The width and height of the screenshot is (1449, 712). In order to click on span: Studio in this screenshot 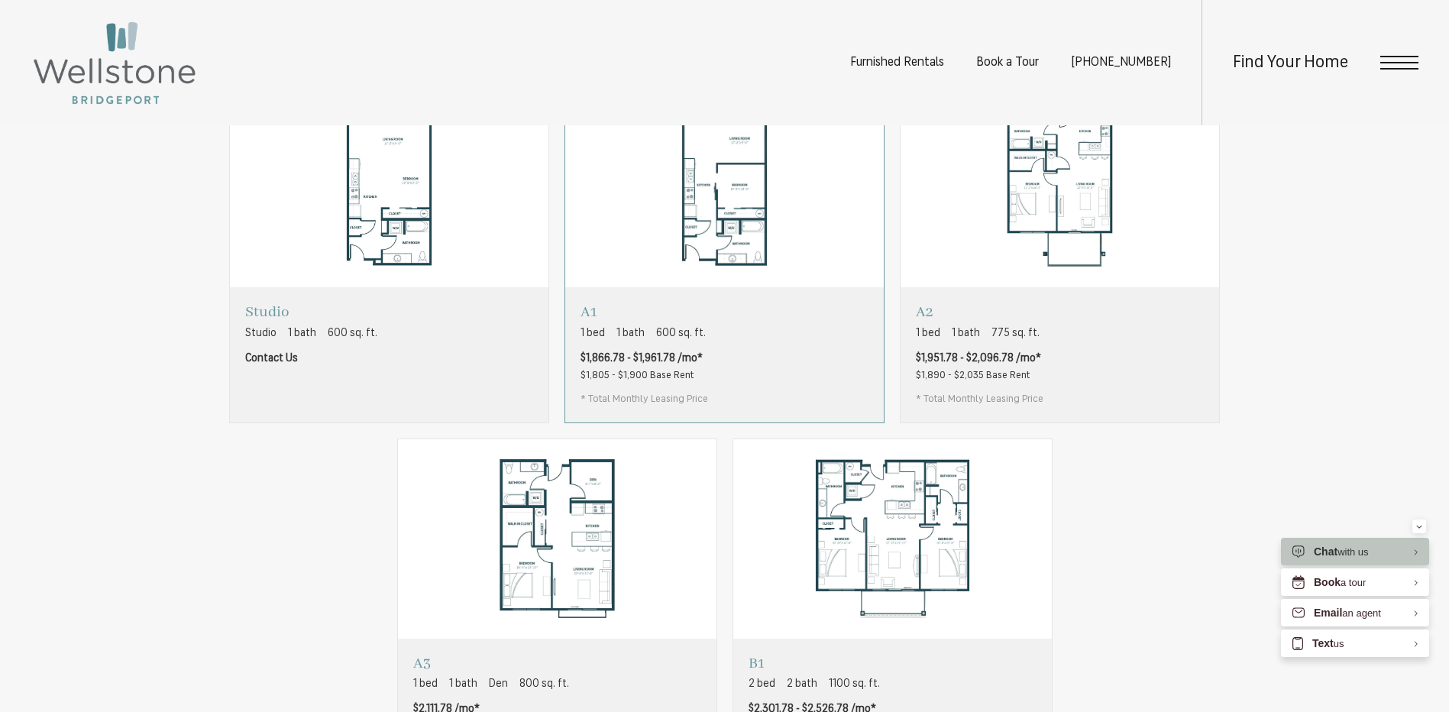, I will do `click(260, 333)`.